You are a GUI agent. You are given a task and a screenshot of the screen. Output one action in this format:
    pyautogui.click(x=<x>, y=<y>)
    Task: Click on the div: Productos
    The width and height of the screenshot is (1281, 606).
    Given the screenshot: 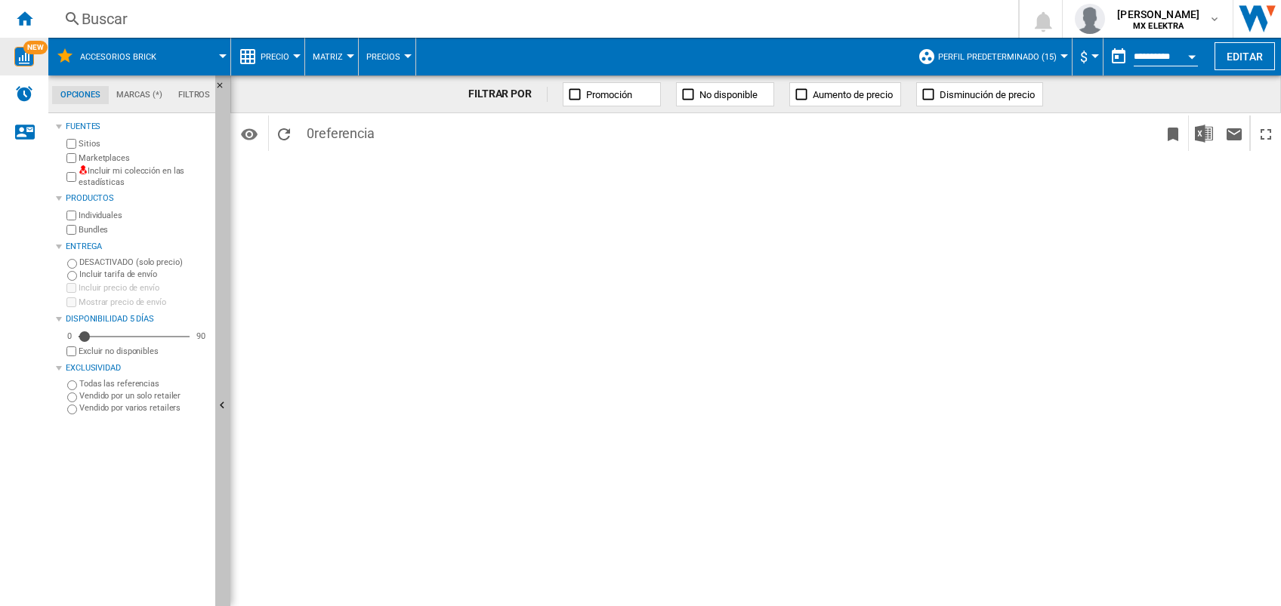 What is the action you would take?
    pyautogui.click(x=137, y=199)
    